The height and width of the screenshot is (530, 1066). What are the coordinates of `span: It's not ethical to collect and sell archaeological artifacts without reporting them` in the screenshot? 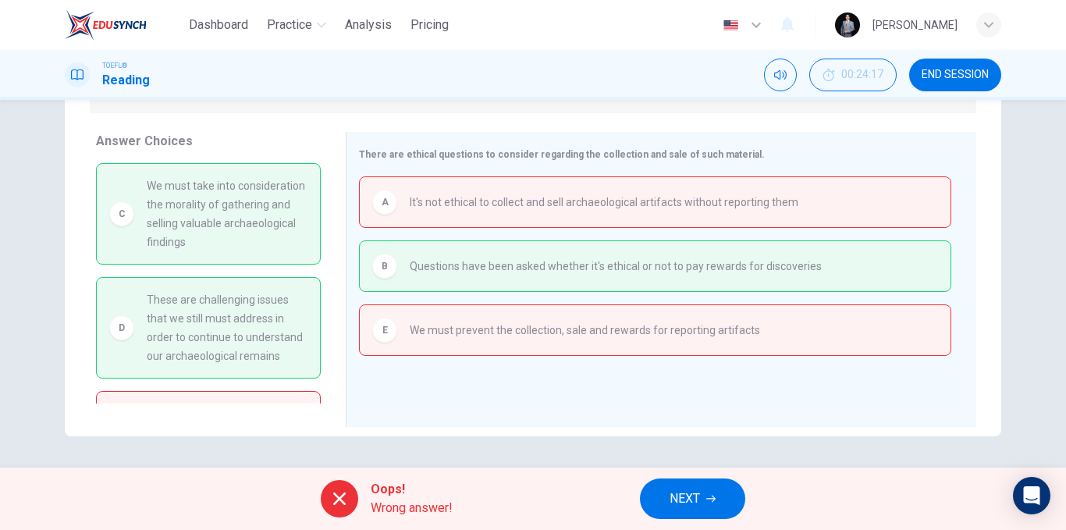 It's located at (604, 202).